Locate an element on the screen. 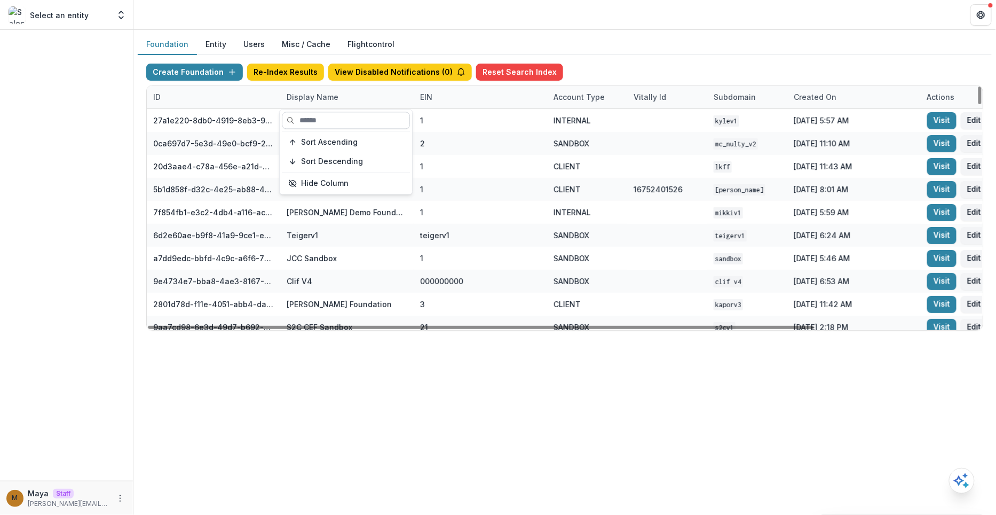 Image resolution: width=996 pixels, height=515 pixels. code: Clif V4 is located at coordinates (728, 281).